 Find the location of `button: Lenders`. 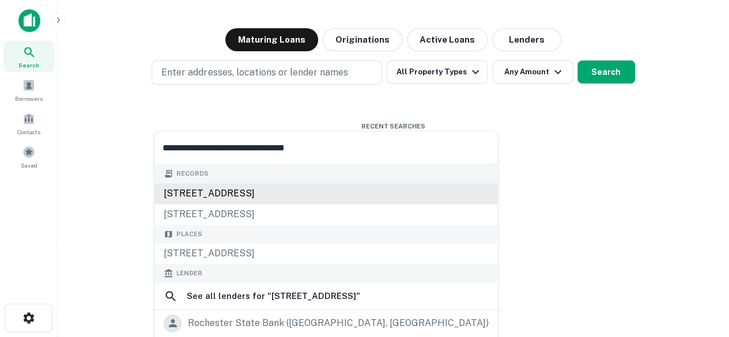

button: Lenders is located at coordinates (527, 40).